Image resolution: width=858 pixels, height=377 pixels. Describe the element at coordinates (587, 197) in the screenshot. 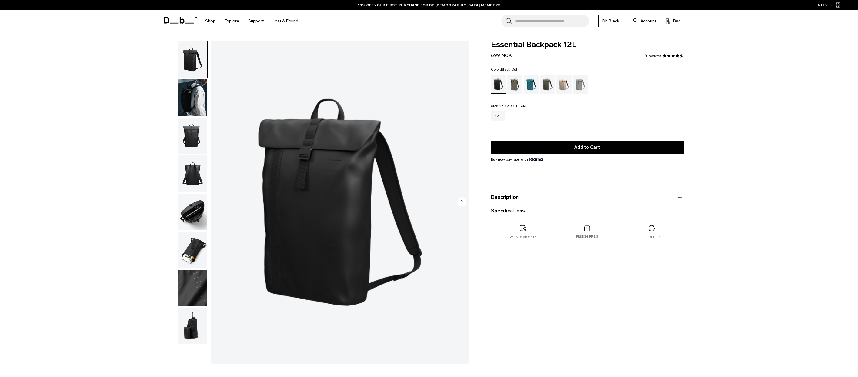

I see `button: Description` at that location.